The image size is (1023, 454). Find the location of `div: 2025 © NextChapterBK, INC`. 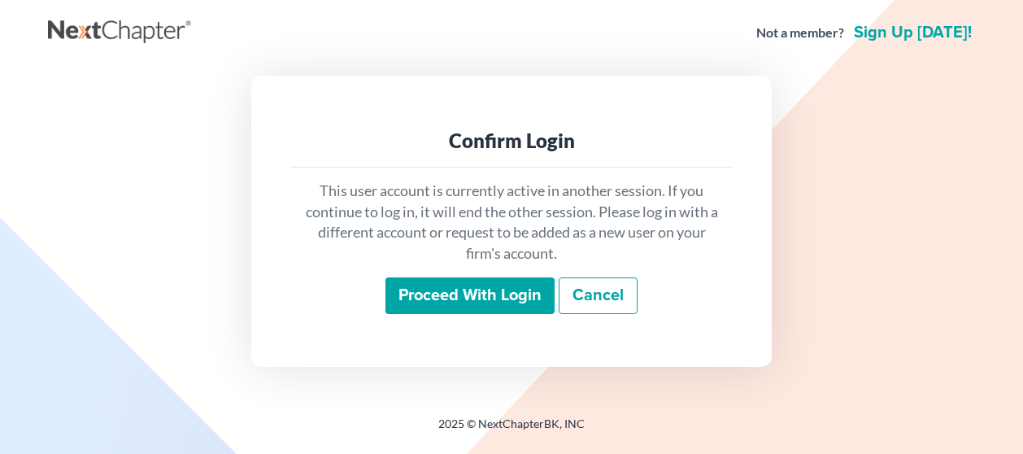

div: 2025 © NextChapterBK, INC is located at coordinates (511, 430).